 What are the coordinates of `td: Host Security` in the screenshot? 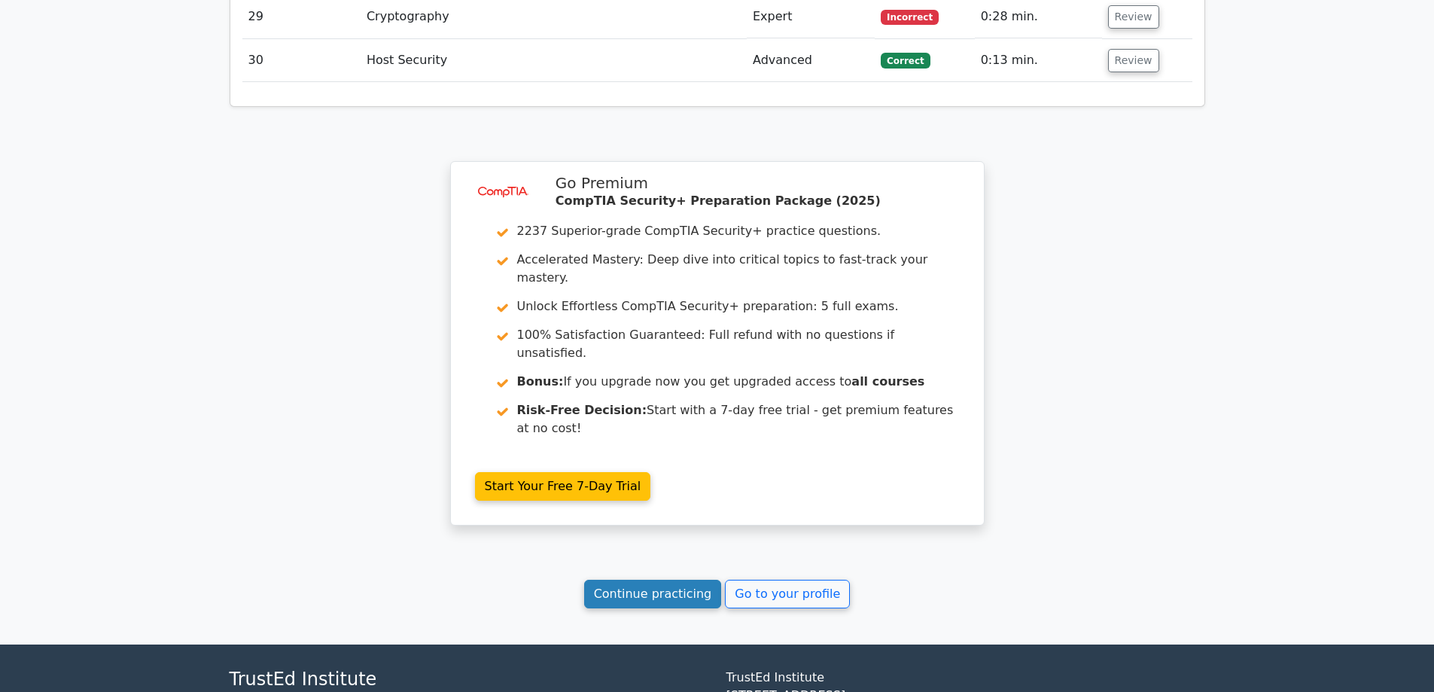 It's located at (553, 60).